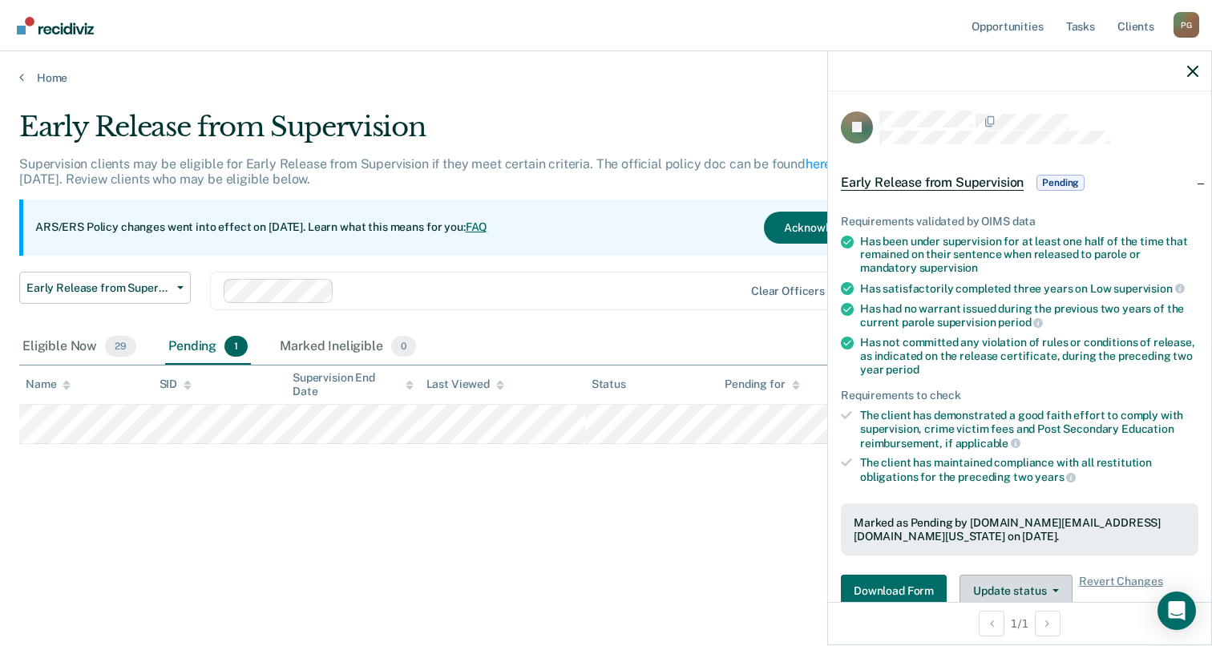 The image size is (1212, 646). What do you see at coordinates (236, 346) in the screenshot?
I see `span: 1` at bounding box center [236, 346].